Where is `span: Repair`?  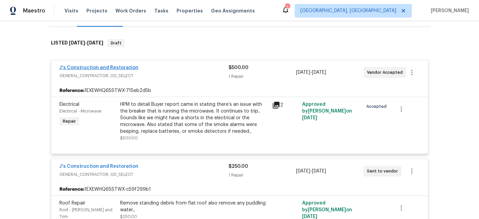
span: Repair is located at coordinates (69, 122).